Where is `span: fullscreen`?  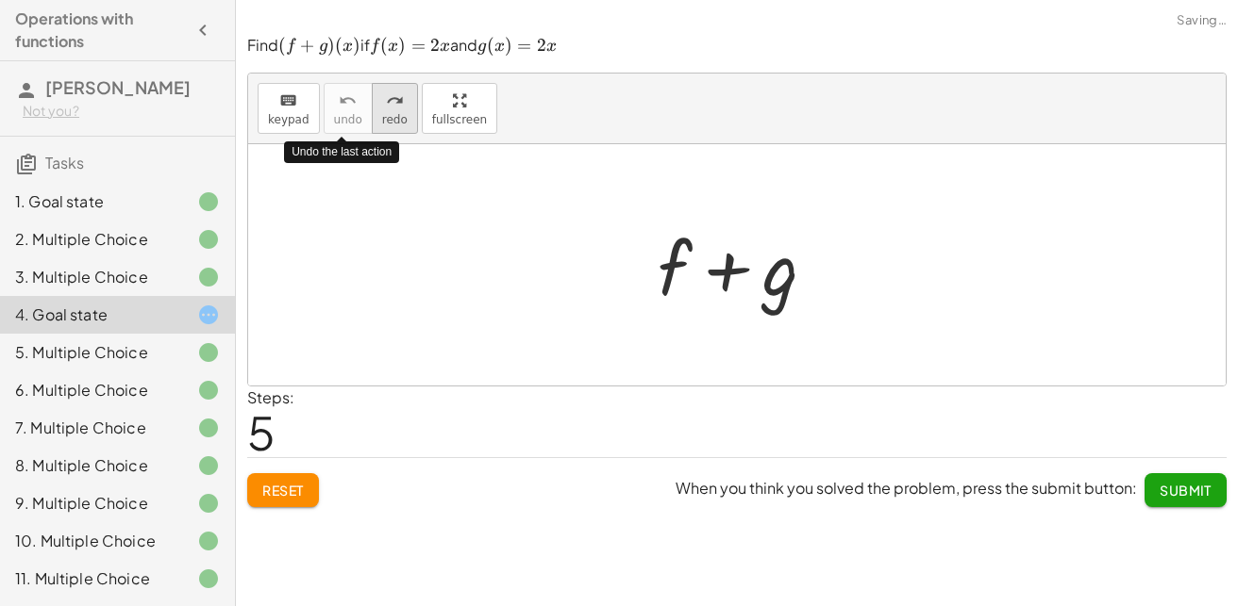
span: fullscreen is located at coordinates (459, 120).